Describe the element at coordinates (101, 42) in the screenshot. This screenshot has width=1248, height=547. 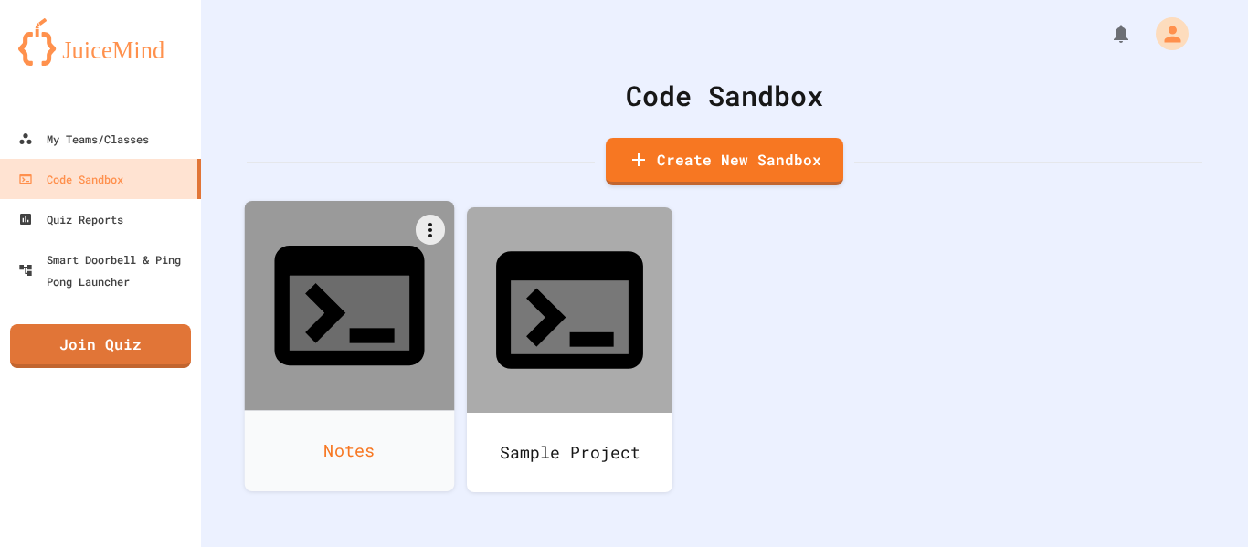
I see `img: logo-orange.svg` at that location.